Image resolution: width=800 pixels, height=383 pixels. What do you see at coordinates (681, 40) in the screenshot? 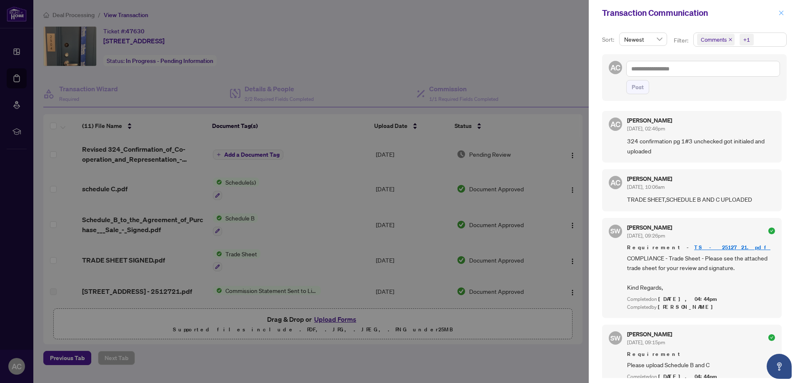
I see `p: Filter:` at bounding box center [681, 40].